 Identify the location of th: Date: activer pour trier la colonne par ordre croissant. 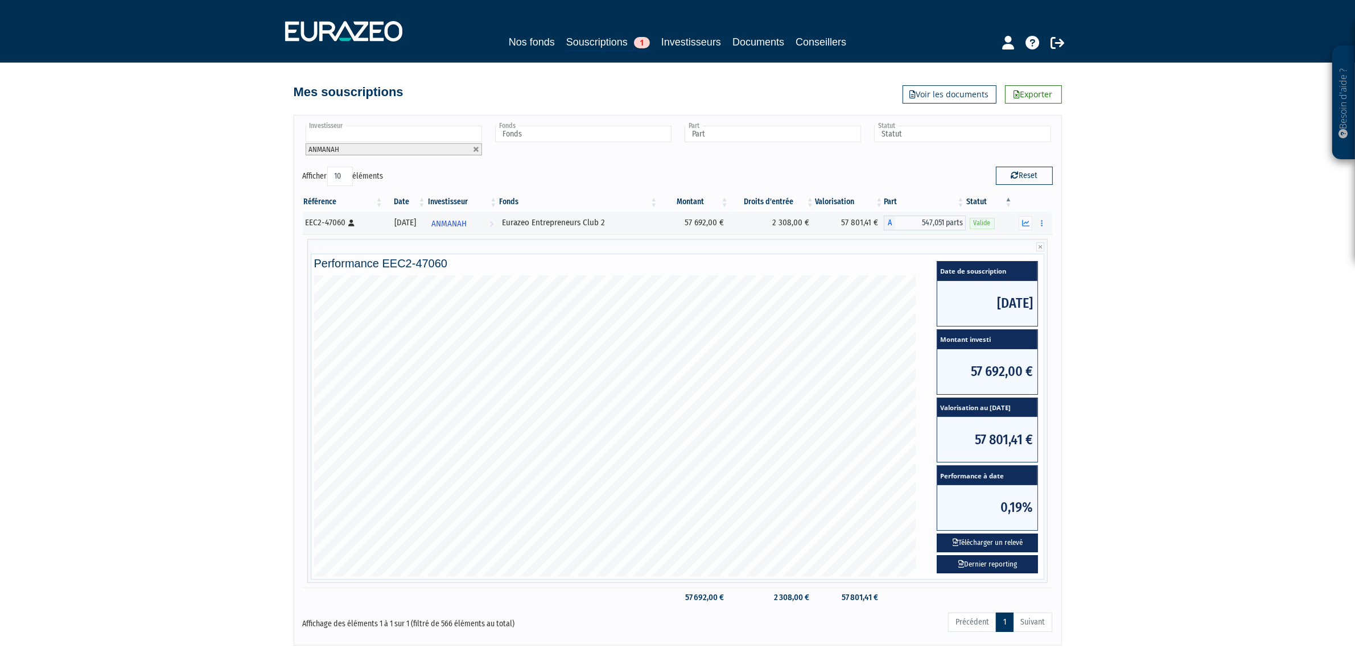
(405, 202).